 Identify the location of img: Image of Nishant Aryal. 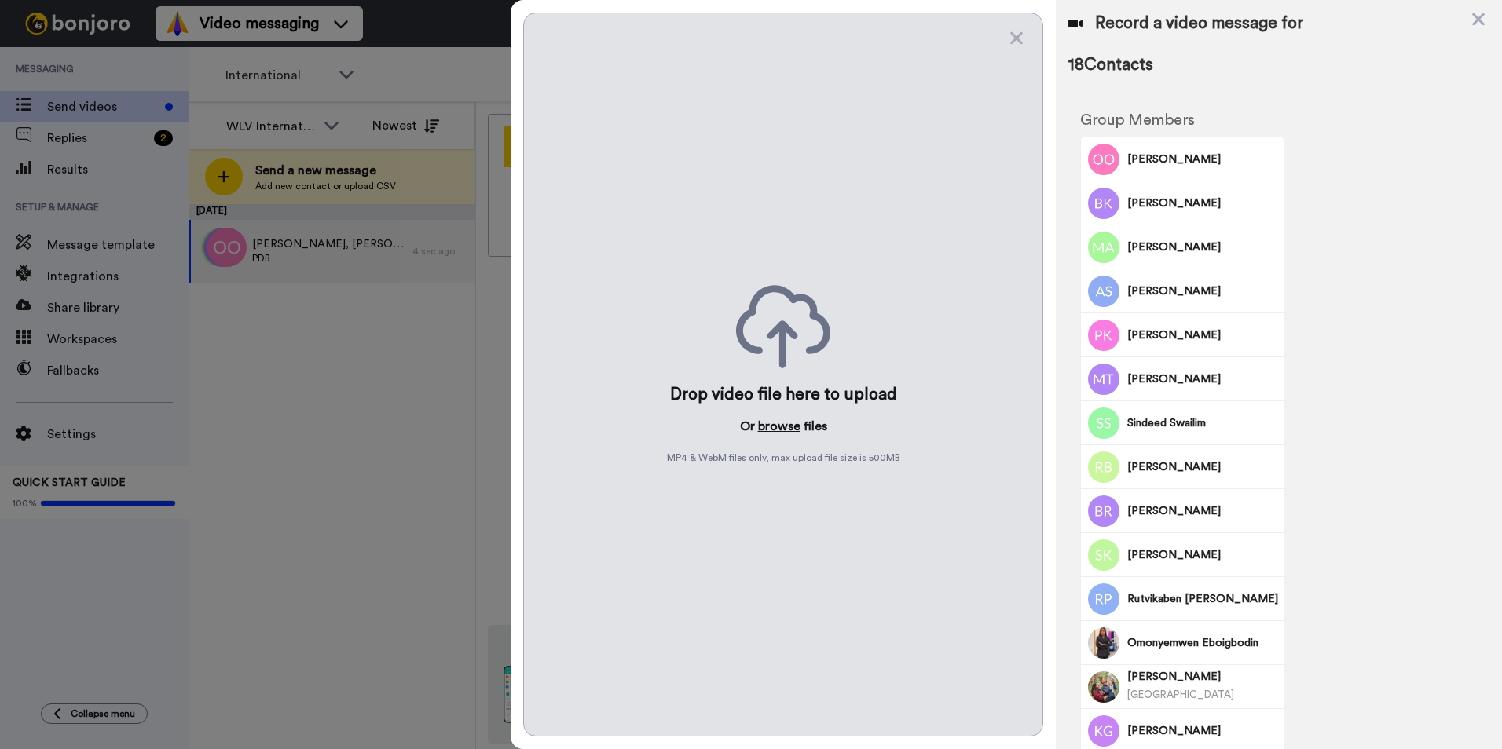
(1103, 687).